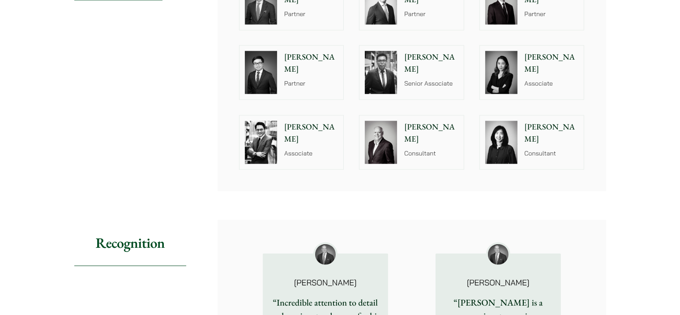 The height and width of the screenshot is (315, 680). I want to click on h2: Recognition, so click(130, 243).